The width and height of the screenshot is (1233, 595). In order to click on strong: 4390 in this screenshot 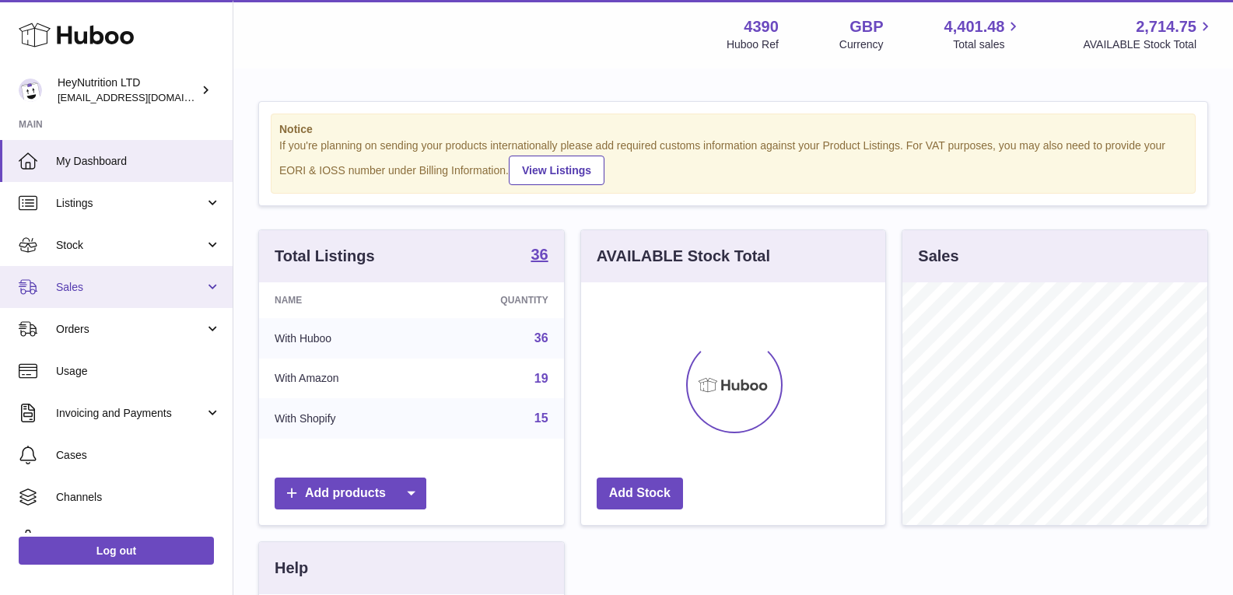, I will do `click(761, 26)`.